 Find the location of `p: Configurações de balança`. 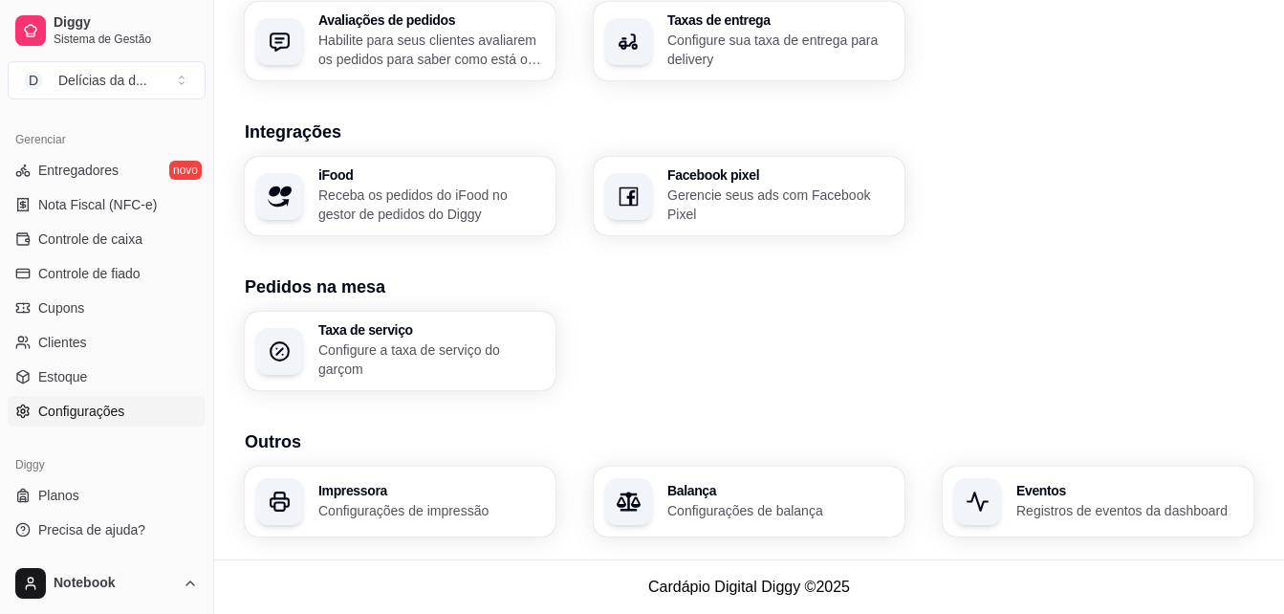

p: Configurações de balança is located at coordinates (780, 511).